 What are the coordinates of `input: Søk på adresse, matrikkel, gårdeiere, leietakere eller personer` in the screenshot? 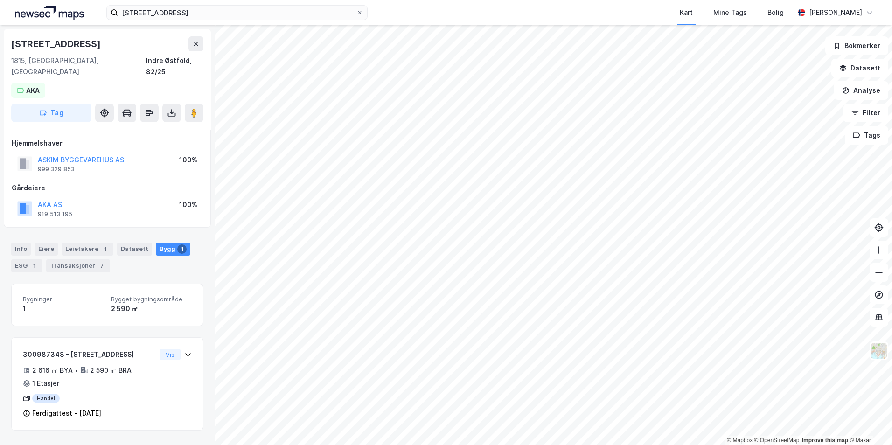 It's located at (237, 13).